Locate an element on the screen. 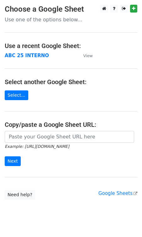 This screenshot has height=237, width=142. p: Use one of the options below... is located at coordinates (71, 19).